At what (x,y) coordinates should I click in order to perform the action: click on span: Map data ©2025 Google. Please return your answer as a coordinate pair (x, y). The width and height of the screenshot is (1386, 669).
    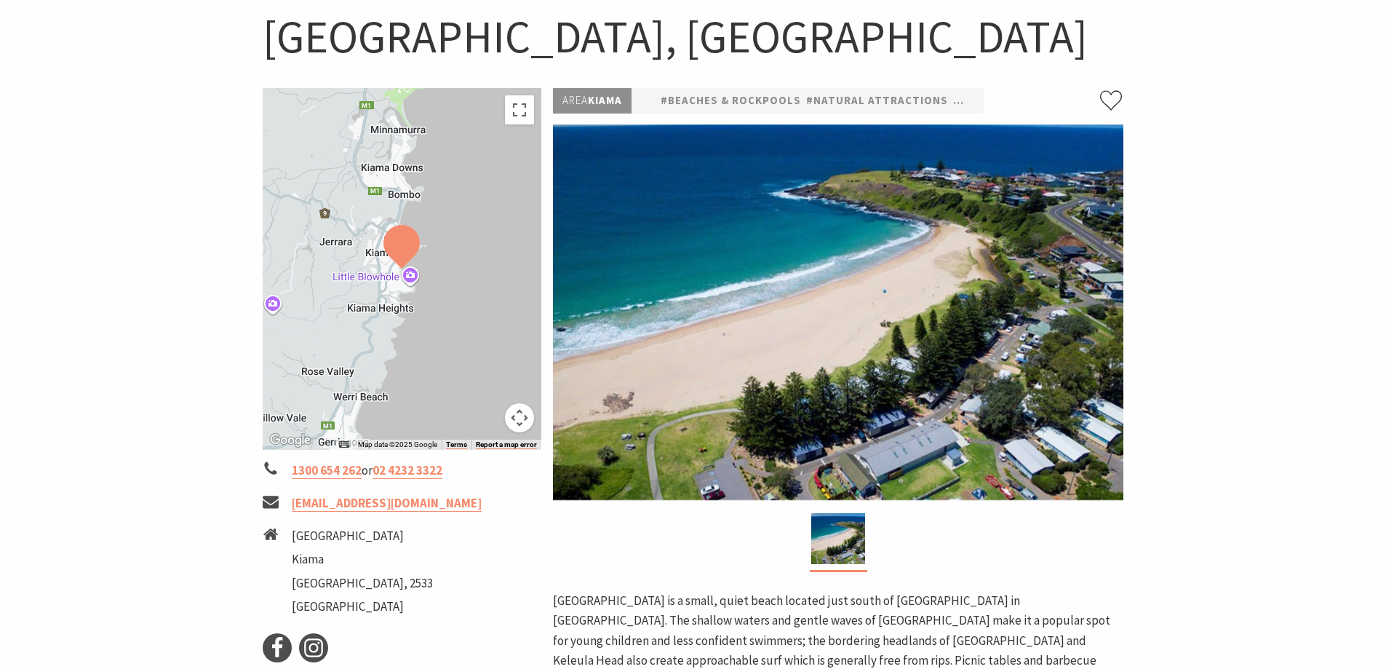
    Looking at the image, I should click on (397, 444).